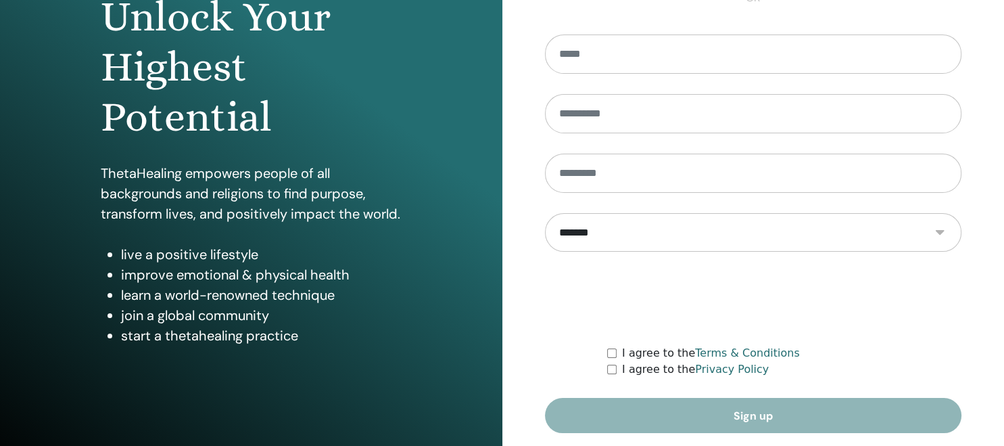 The image size is (1004, 446). What do you see at coordinates (261, 335) in the screenshot?
I see `li: start a thetahealing practice` at bounding box center [261, 335].